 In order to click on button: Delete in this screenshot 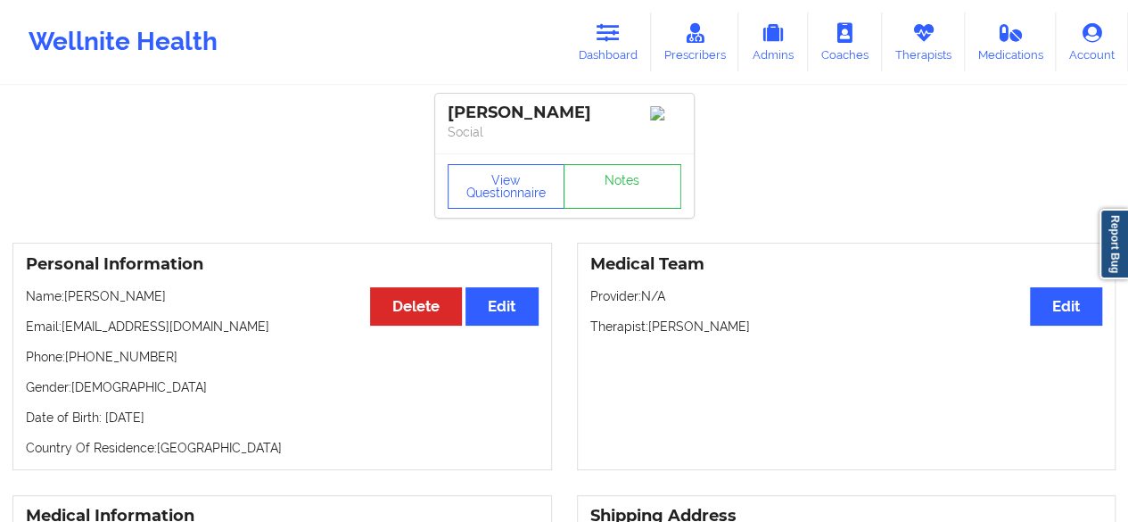, I will do `click(416, 306)`.